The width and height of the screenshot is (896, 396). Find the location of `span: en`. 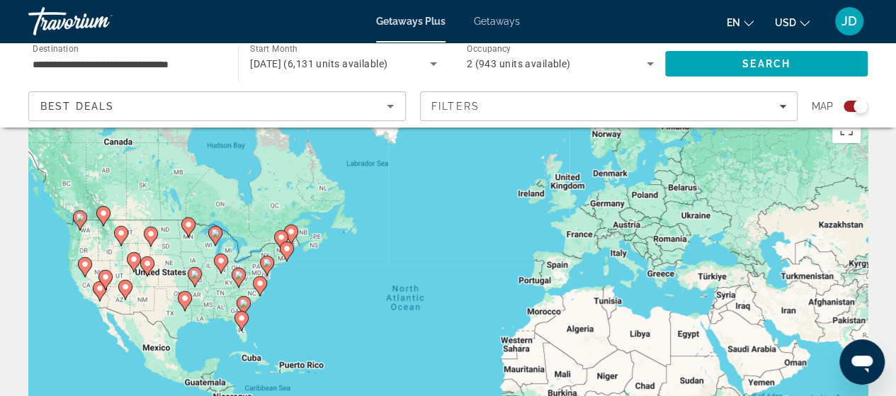

span: en is located at coordinates (733, 23).